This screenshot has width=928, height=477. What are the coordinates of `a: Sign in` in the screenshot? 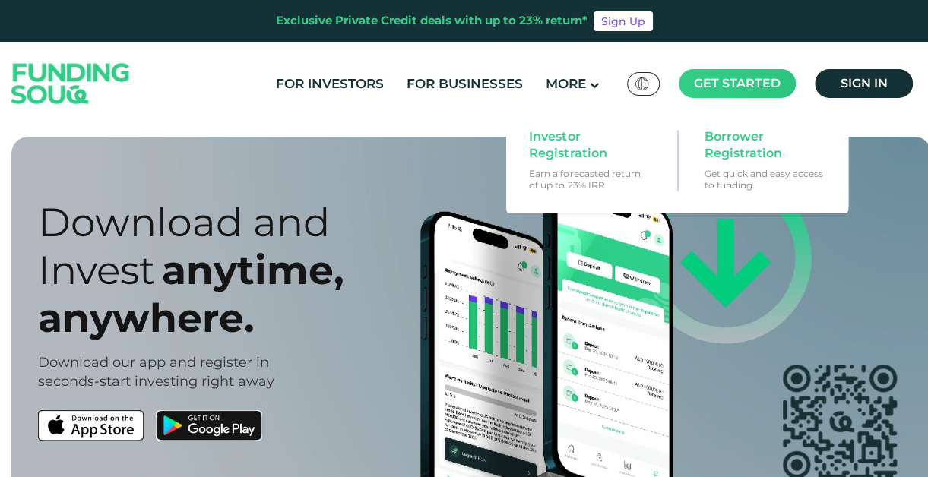 It's located at (863, 84).